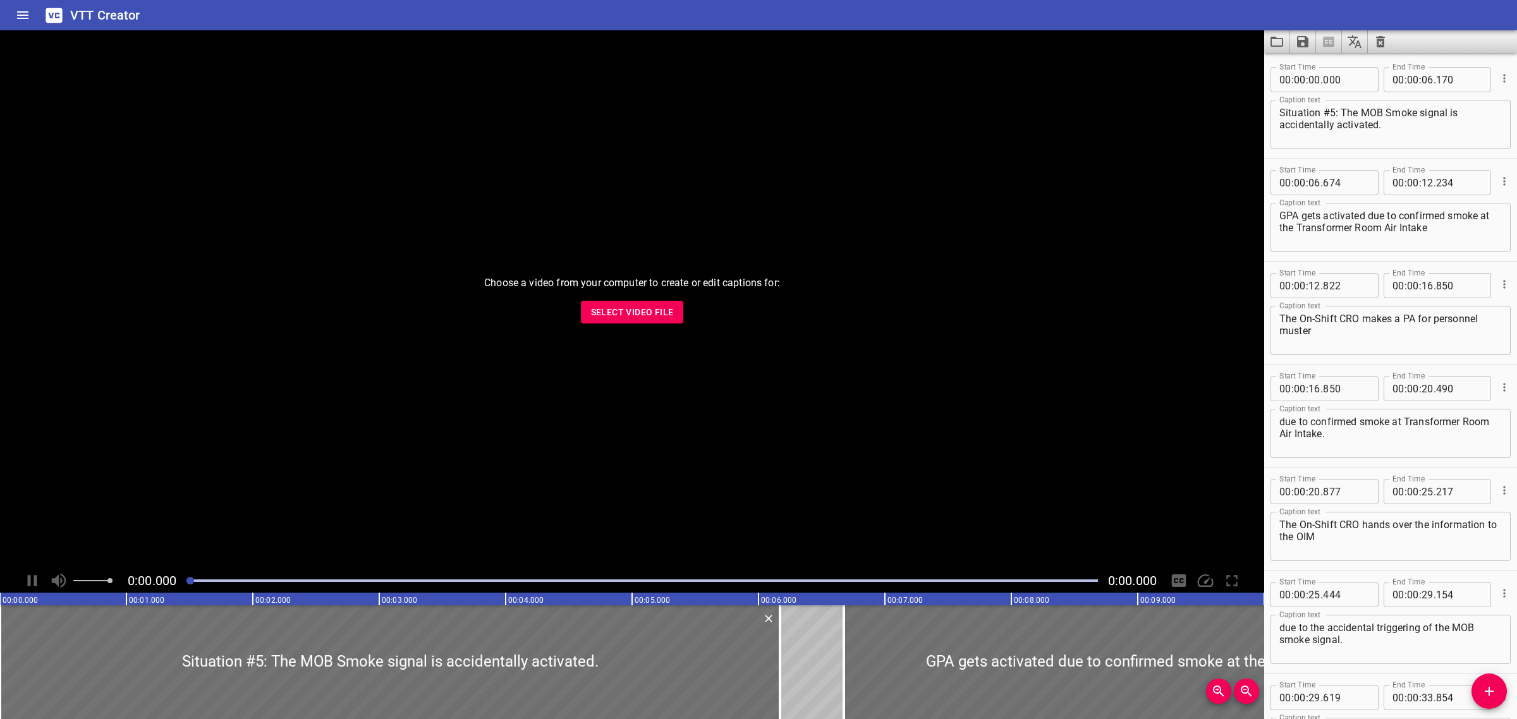 This screenshot has height=719, width=1517. I want to click on textarea: The On-Shift CRO makes a PA for personnel muster, so click(1390, 331).